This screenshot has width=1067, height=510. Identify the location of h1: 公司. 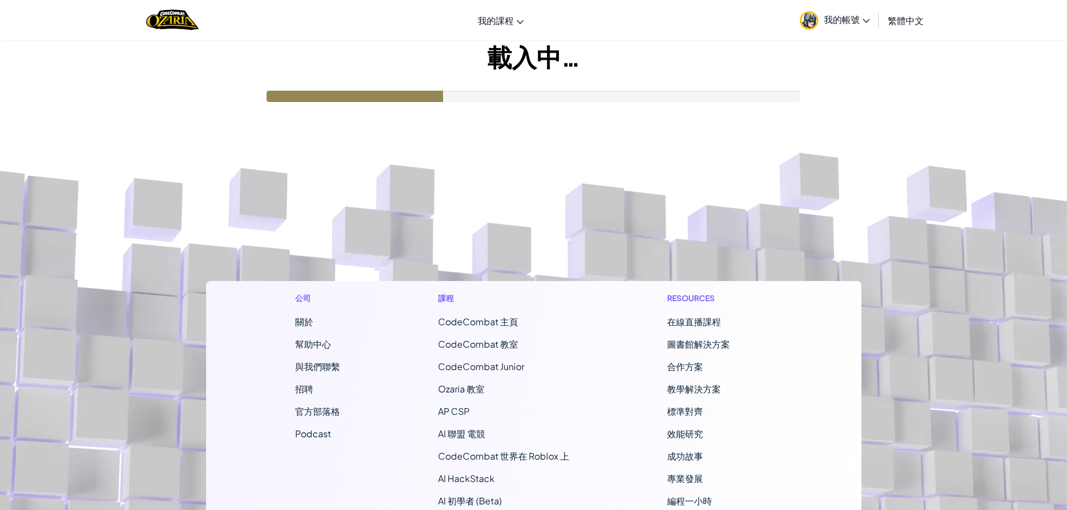
(318, 298).